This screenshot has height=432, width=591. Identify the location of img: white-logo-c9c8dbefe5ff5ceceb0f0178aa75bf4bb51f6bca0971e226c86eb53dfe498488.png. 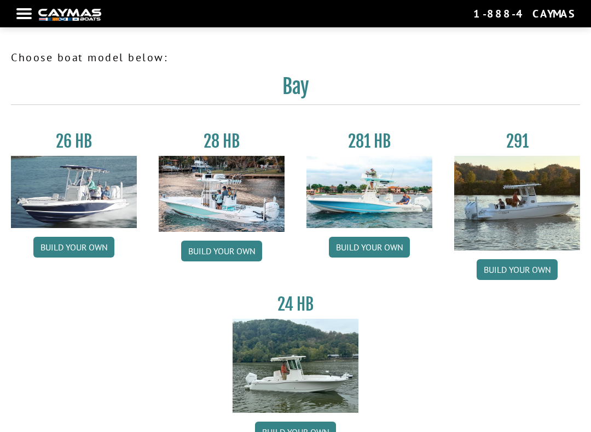
(69, 14).